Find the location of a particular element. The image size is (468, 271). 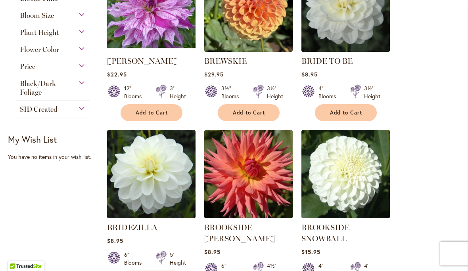

div: 4" Blooms is located at coordinates (330, 92).